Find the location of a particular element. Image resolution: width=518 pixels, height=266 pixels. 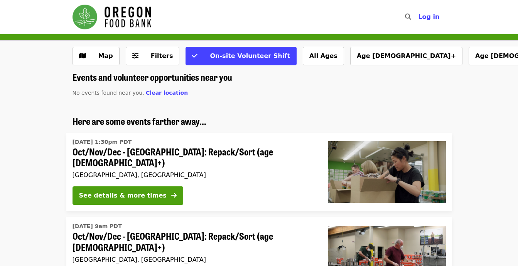

i: map icon is located at coordinates (83, 56).